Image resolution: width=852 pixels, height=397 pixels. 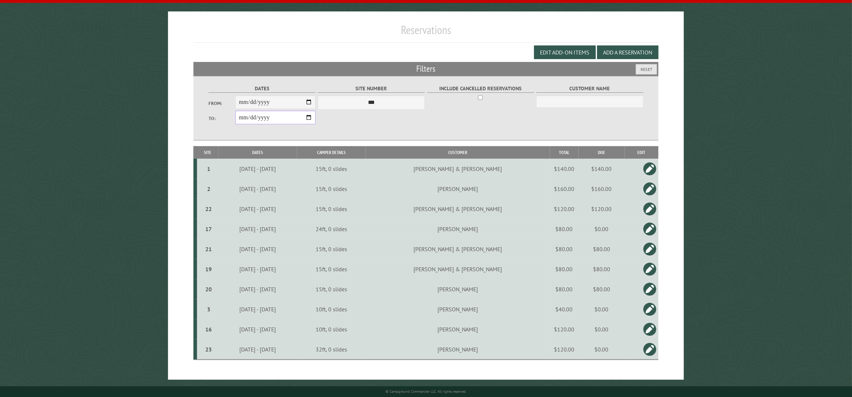 I want to click on th: Edit, so click(x=642, y=152).